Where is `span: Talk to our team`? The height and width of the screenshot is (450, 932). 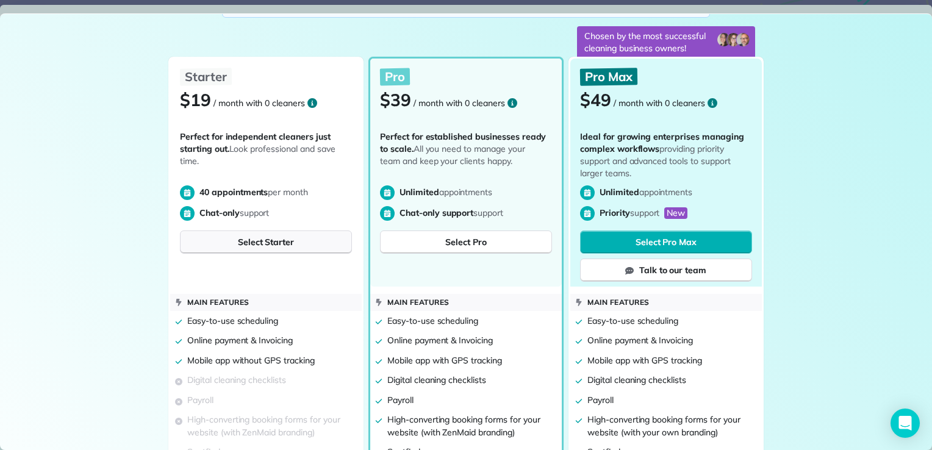
span: Talk to our team is located at coordinates (672, 270).